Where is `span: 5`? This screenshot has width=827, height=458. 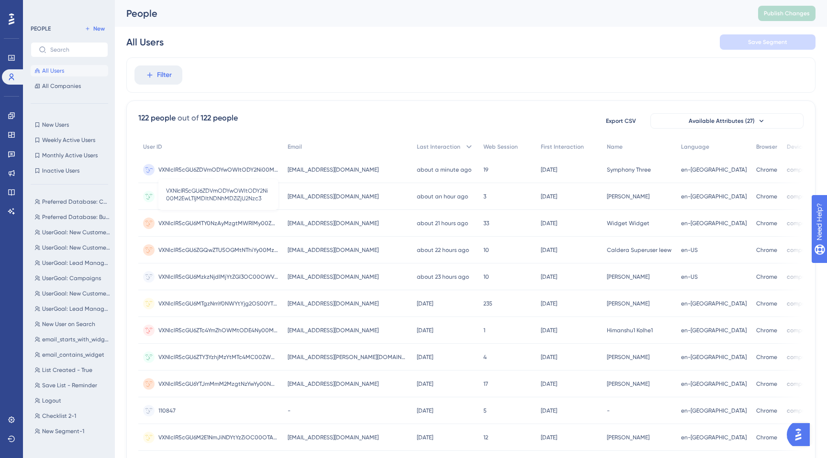 span: 5 is located at coordinates (485, 411).